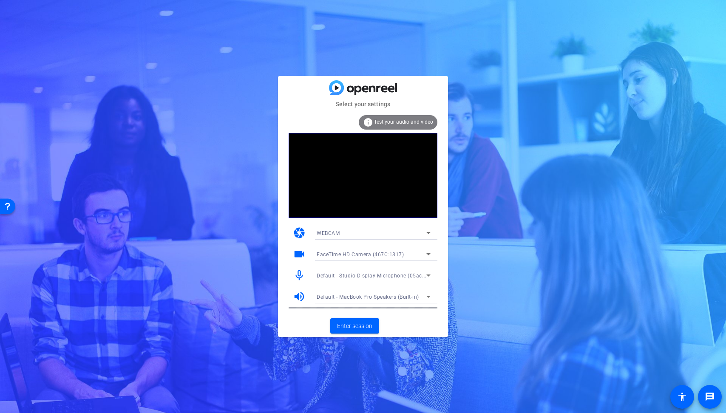 This screenshot has width=726, height=413. Describe the element at coordinates (299, 233) in the screenshot. I see `mat-icon: camera` at that location.